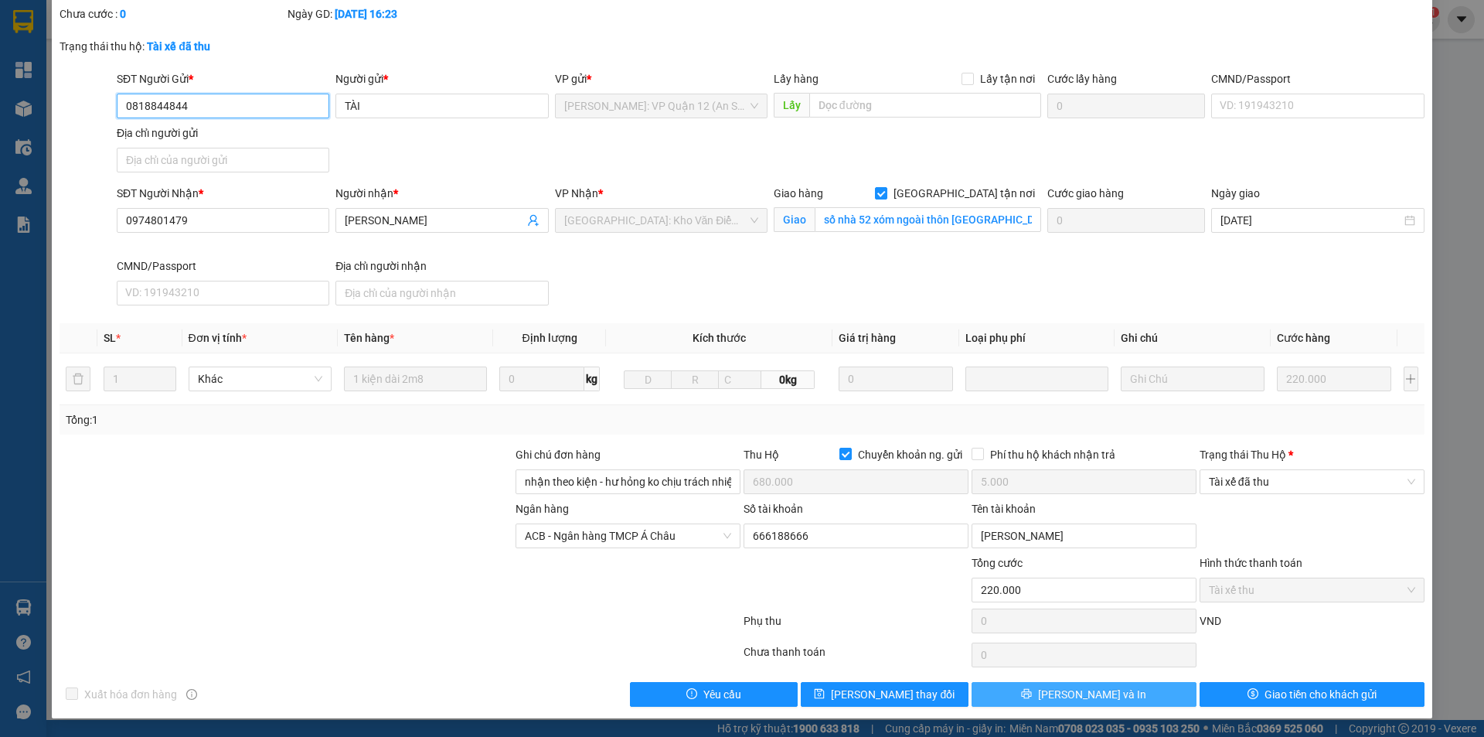  I want to click on label: Tên tài khoản, so click(1003, 509).